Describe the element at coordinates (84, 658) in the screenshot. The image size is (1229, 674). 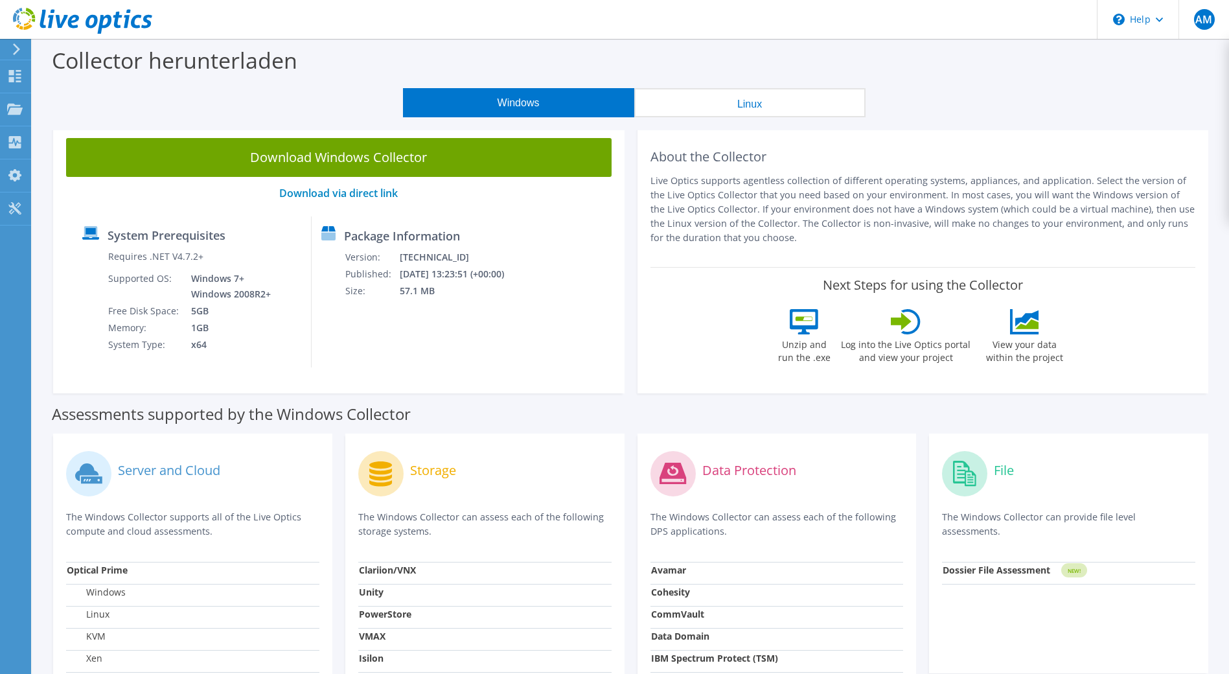
I see `label: Xen` at that location.